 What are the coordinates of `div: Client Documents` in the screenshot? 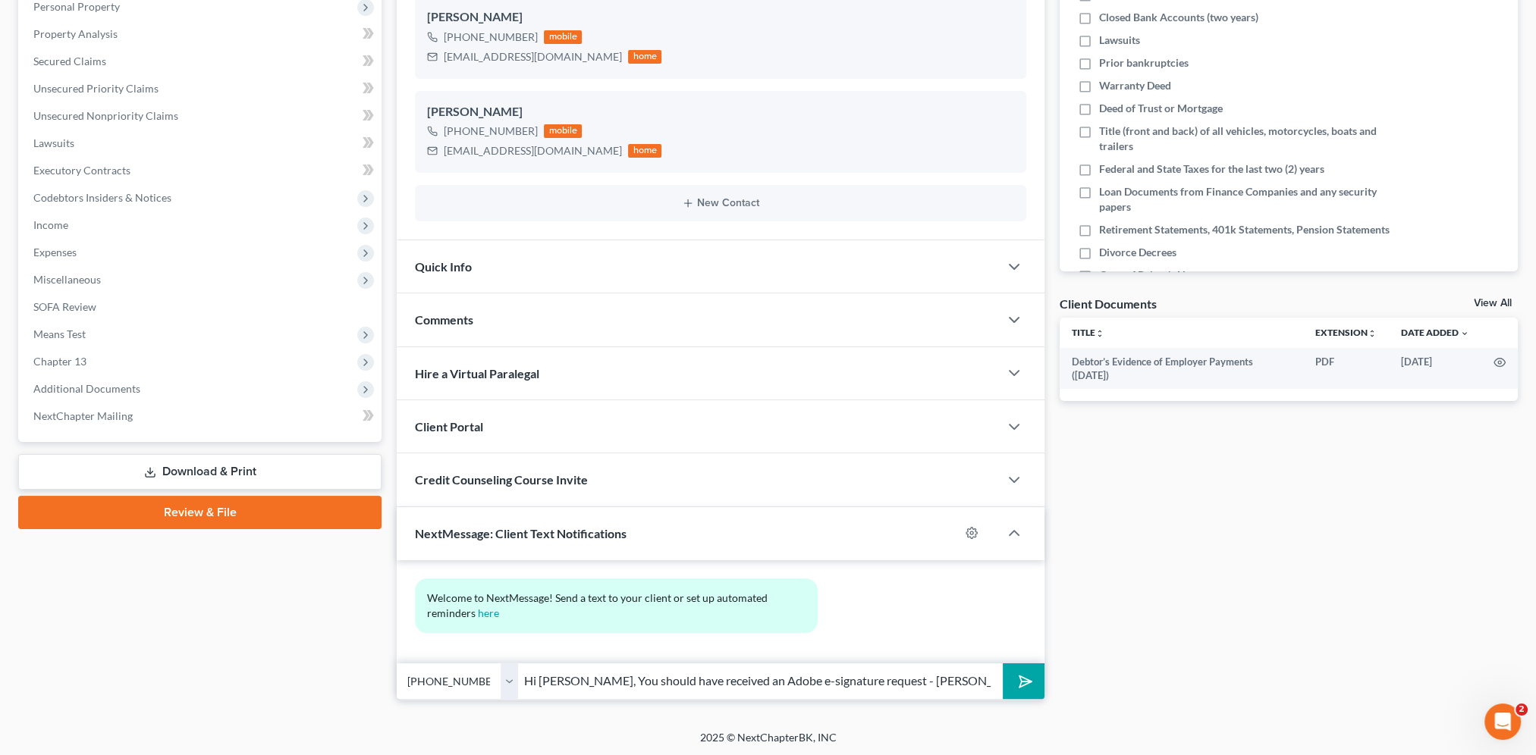 It's located at (1108, 303).